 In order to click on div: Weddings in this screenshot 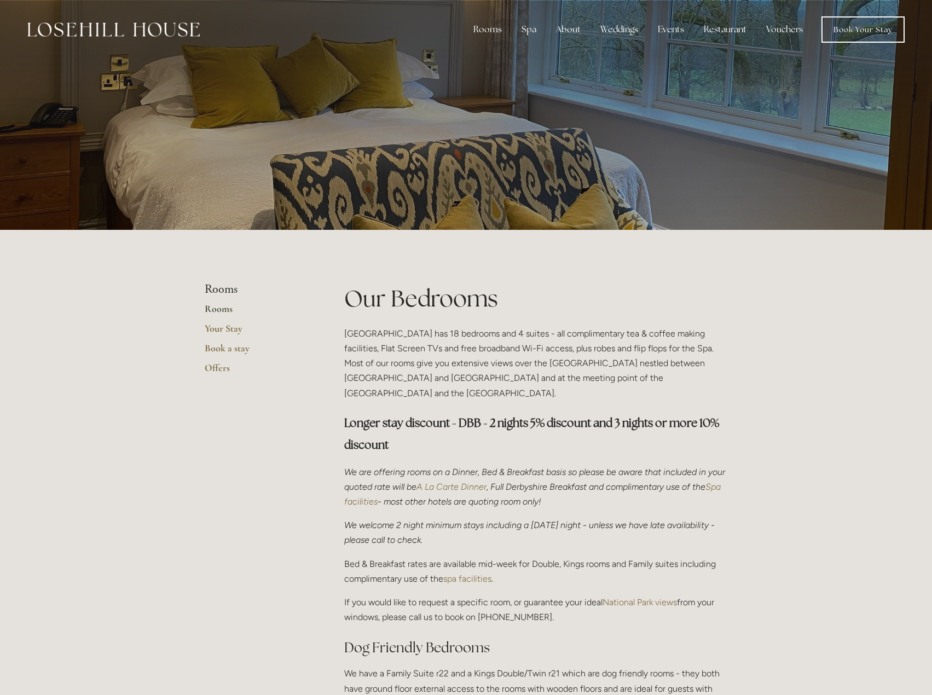, I will do `click(619, 30)`.